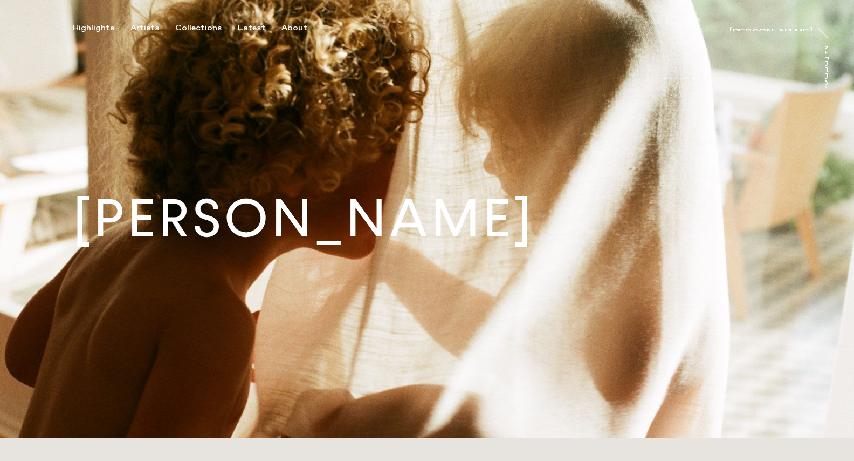  I want to click on button: About, so click(303, 28).